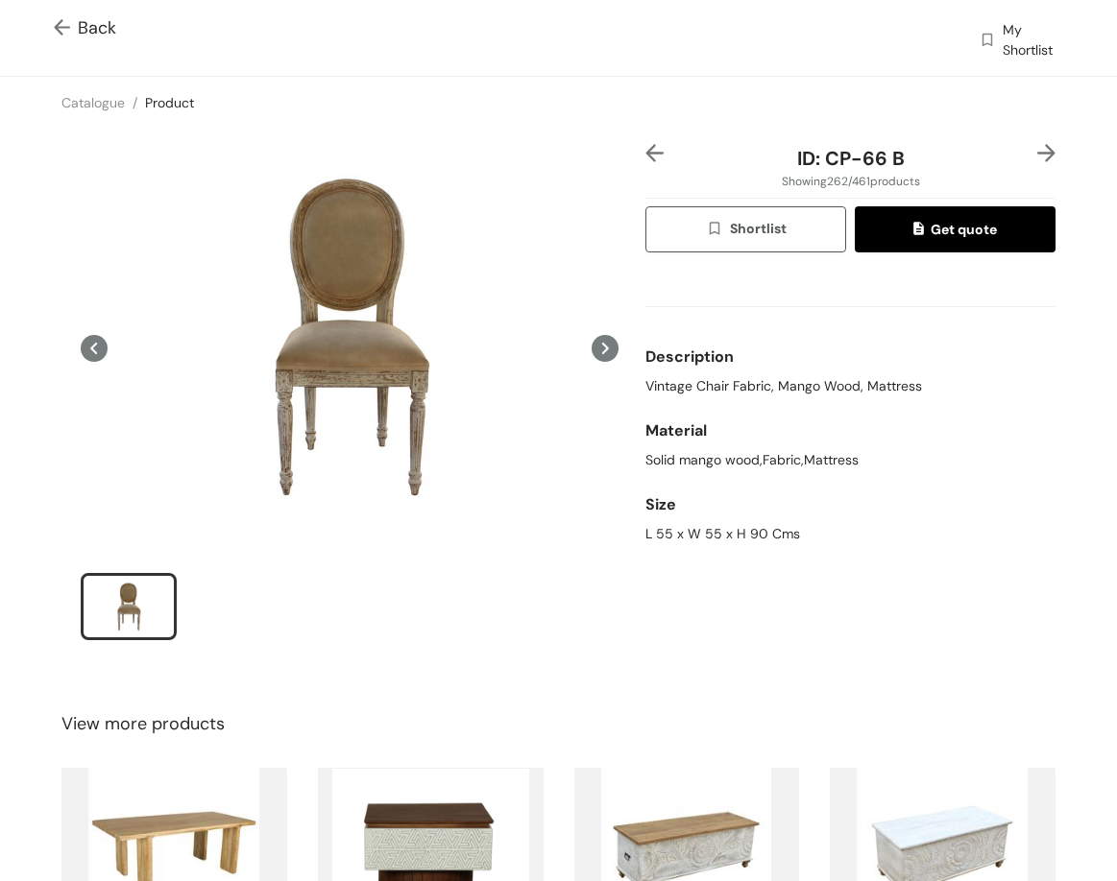 Image resolution: width=1117 pixels, height=881 pixels. I want to click on div: L 55 x W 55 x H 90 Cms, so click(850, 534).